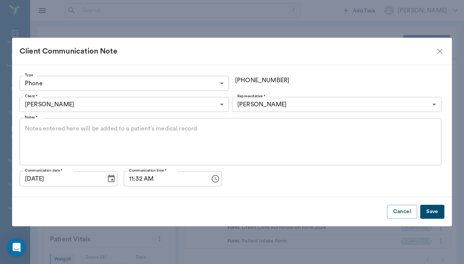 The height and width of the screenshot is (264, 464). Describe the element at coordinates (228, 51) in the screenshot. I see `div: Client Communication Note` at that location.